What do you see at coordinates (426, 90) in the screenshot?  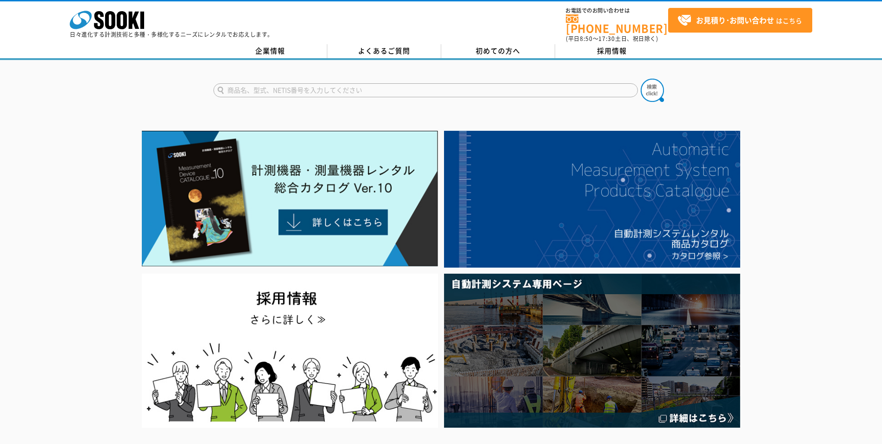 I see `input: 商品名、型式、NETIS番号を入力してください` at bounding box center [426, 90].